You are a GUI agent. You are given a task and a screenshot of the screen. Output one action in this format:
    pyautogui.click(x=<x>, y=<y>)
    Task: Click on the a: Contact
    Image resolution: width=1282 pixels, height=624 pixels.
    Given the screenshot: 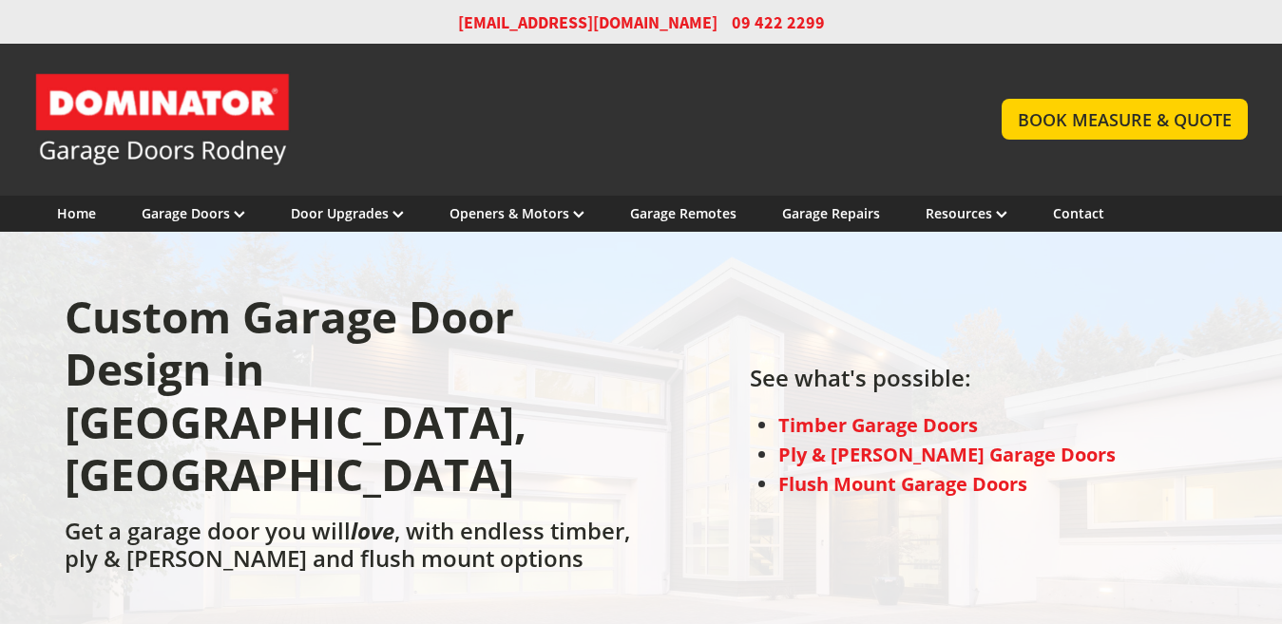 What is the action you would take?
    pyautogui.click(x=1079, y=213)
    